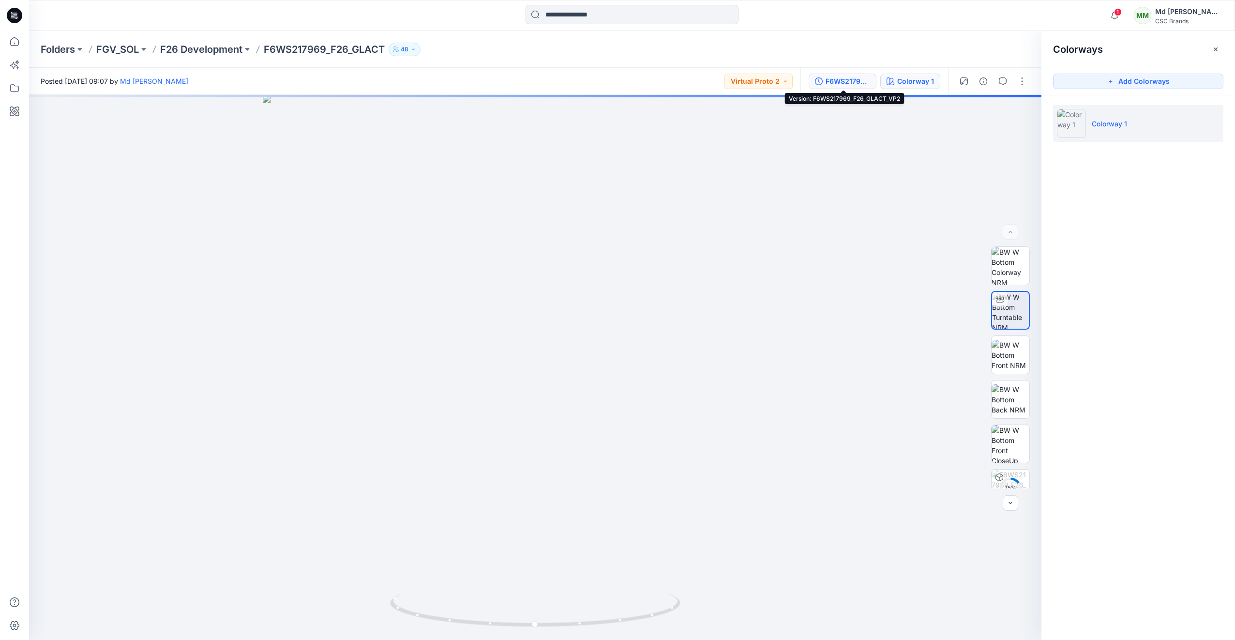 The width and height of the screenshot is (1235, 640). I want to click on button: Colorway 1, so click(910, 81).